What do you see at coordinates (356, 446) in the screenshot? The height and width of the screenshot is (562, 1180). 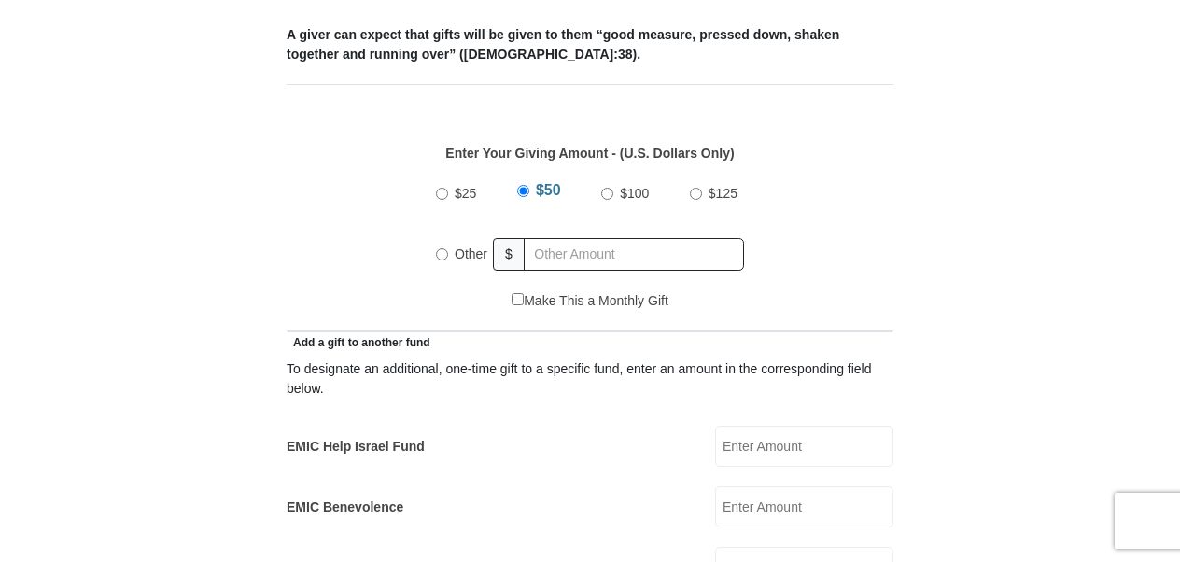 I see `label: EMIC Help Israel Fund` at bounding box center [356, 446].